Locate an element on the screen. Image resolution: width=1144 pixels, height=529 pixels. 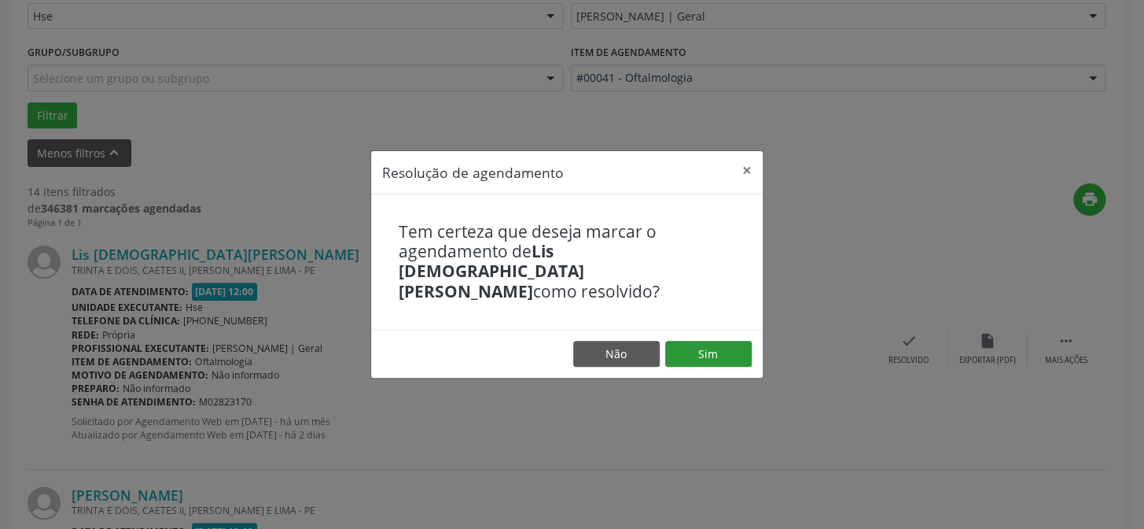
button: Sim is located at coordinates (709, 354).